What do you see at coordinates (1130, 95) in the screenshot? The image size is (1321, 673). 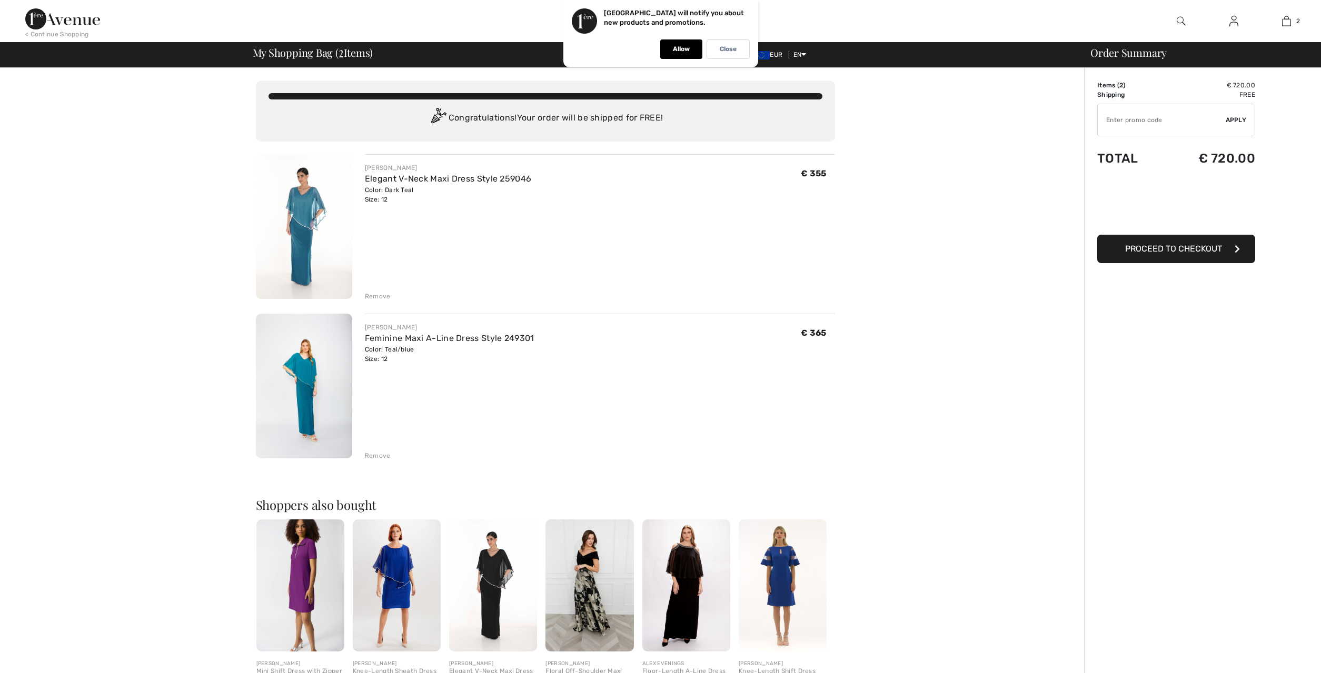 I see `td: Shipping` at bounding box center [1130, 95].